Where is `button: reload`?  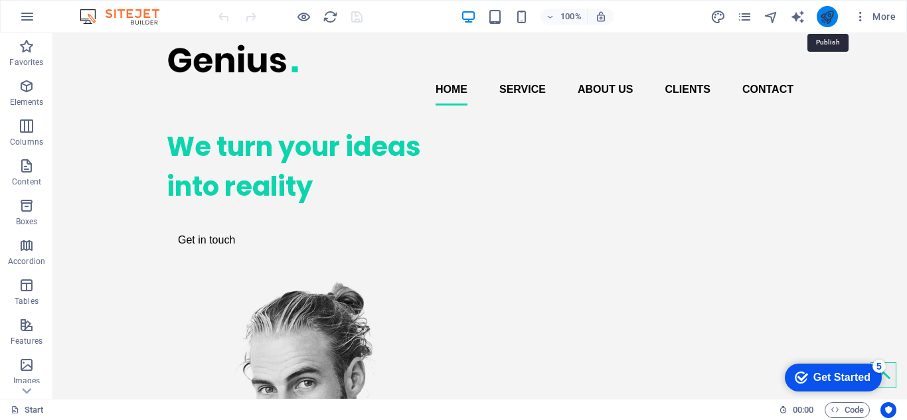
button: reload is located at coordinates (330, 17).